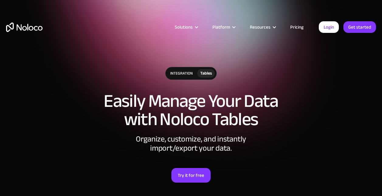  What do you see at coordinates (360, 27) in the screenshot?
I see `a: Get started` at bounding box center [360, 27].